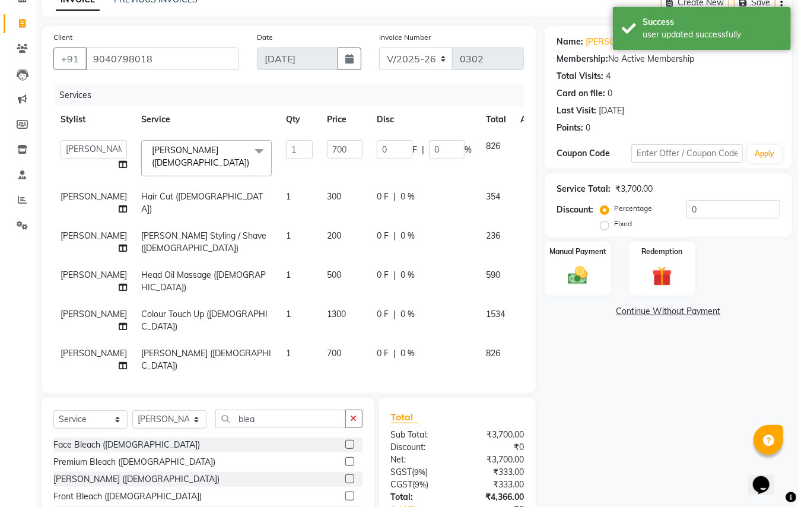 The width and height of the screenshot is (798, 507). What do you see at coordinates (415, 149) in the screenshot?
I see `span: F` at bounding box center [415, 149].